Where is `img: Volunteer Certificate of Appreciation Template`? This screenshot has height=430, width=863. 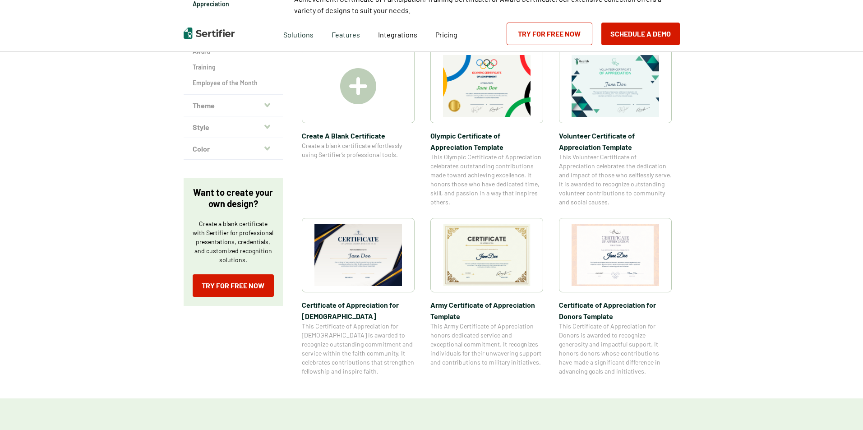 img: Volunteer Certificate of Appreciation Template is located at coordinates (615, 86).